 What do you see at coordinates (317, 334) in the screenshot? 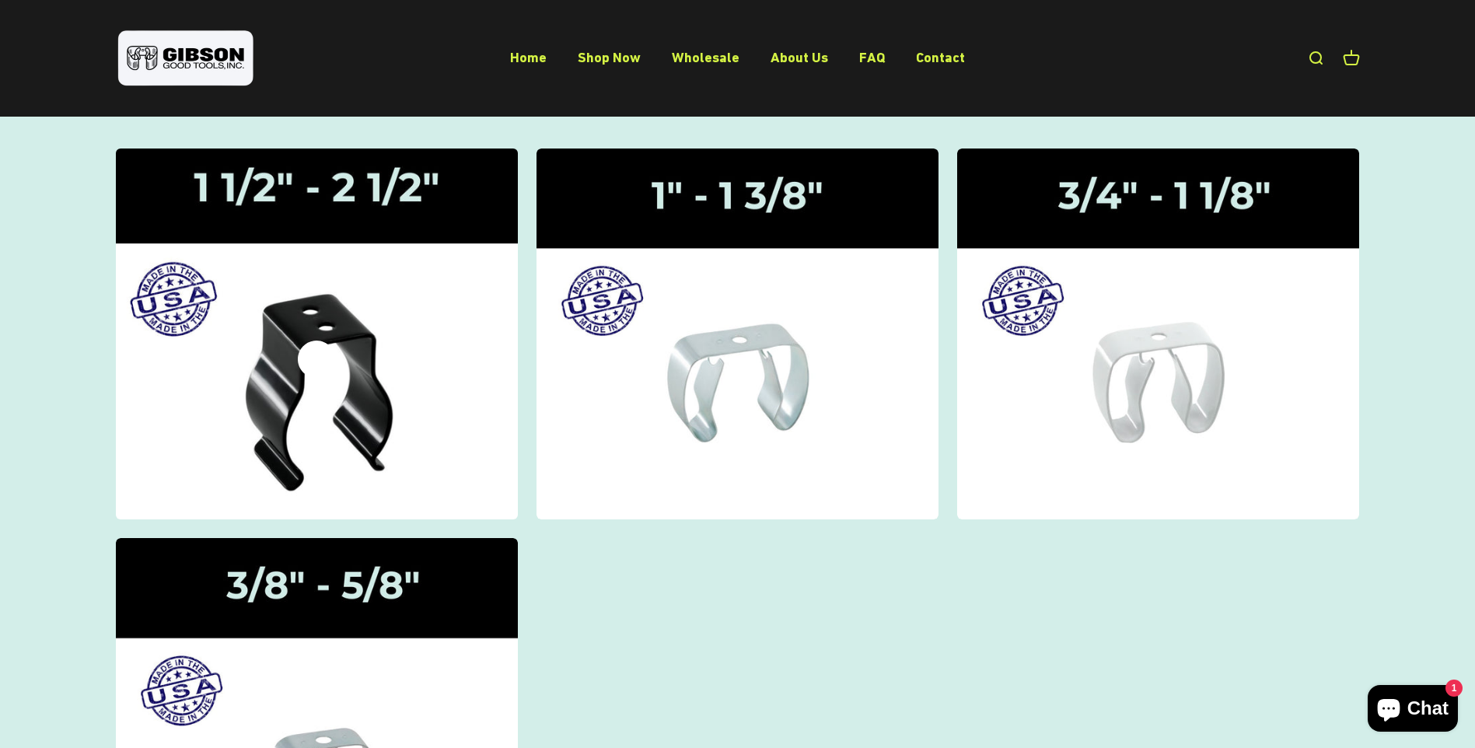
I see `img: Gibson gripper clips one and a half inch to two and a half inches` at bounding box center [317, 334].